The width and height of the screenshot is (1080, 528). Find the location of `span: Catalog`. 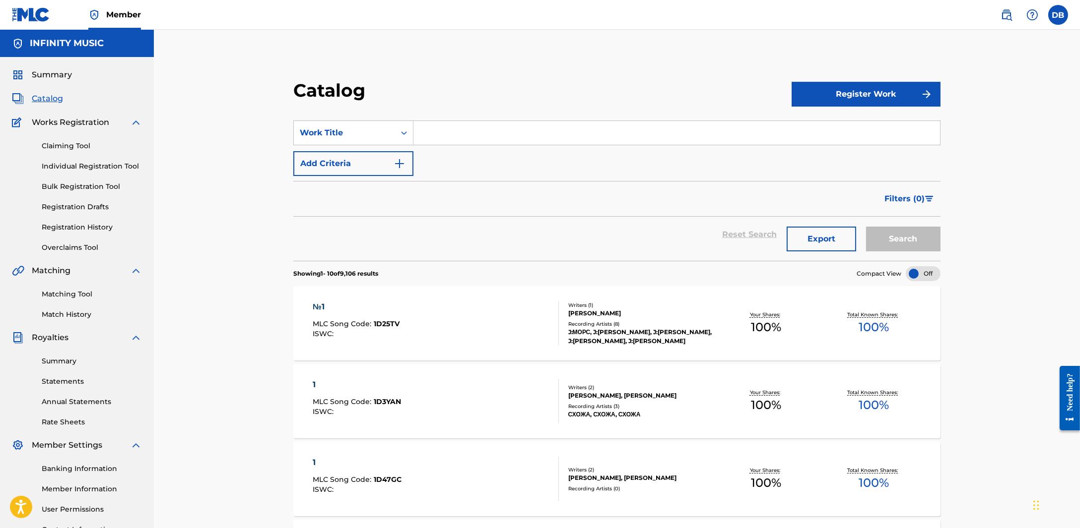

span: Catalog is located at coordinates (47, 99).